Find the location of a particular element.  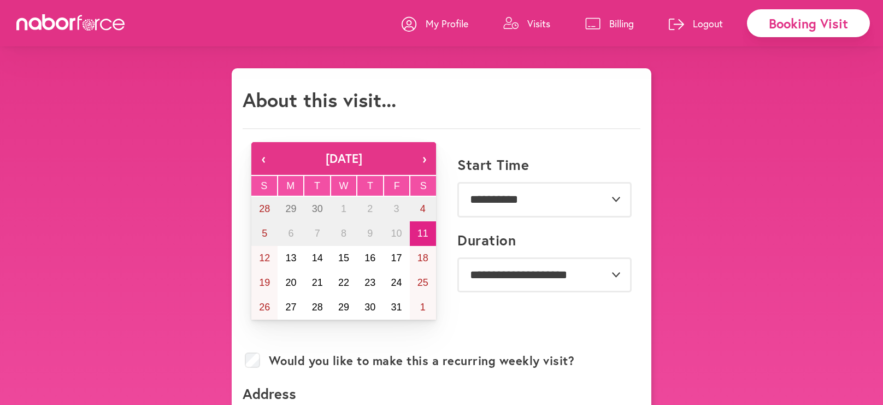

abbr: October 25, 2025 is located at coordinates (423, 282).